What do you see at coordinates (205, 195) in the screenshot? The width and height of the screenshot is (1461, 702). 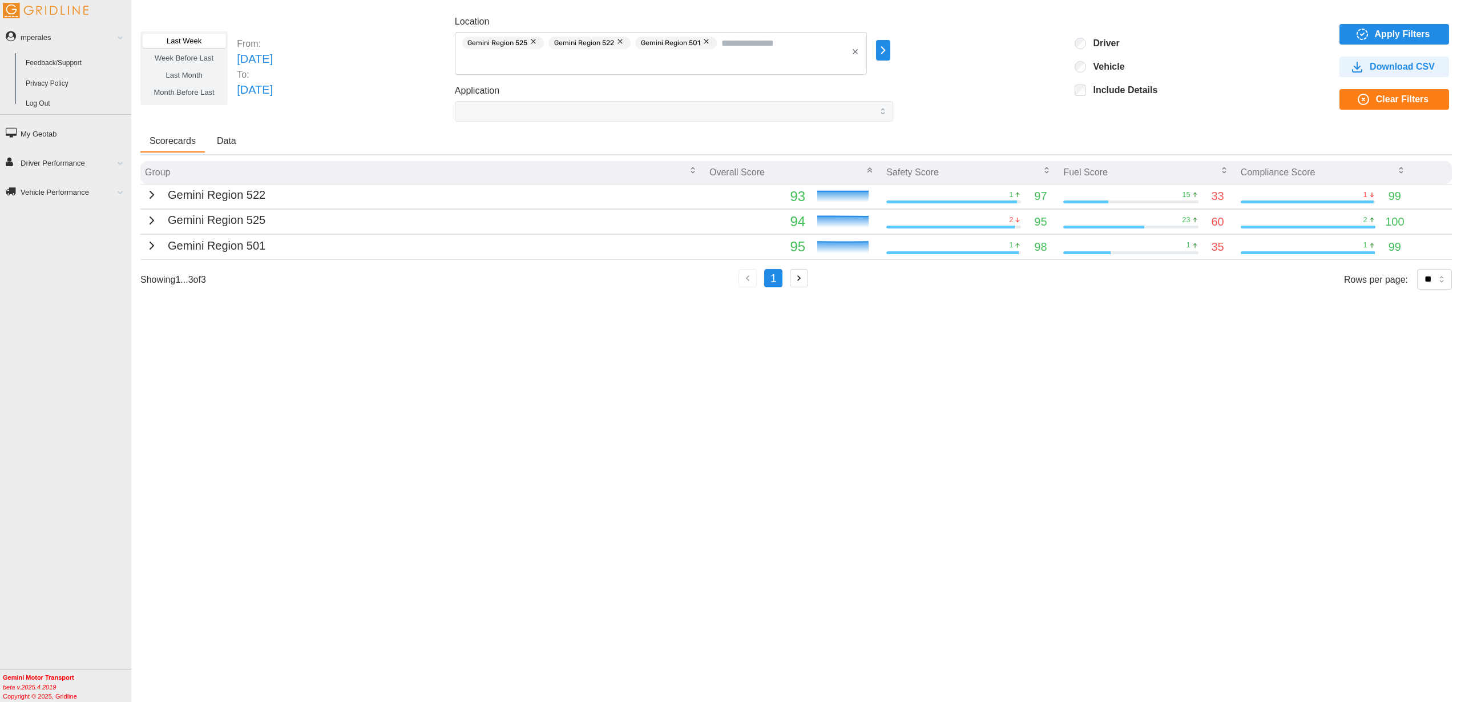 I see `button: Gemini Region 522` at bounding box center [205, 195].